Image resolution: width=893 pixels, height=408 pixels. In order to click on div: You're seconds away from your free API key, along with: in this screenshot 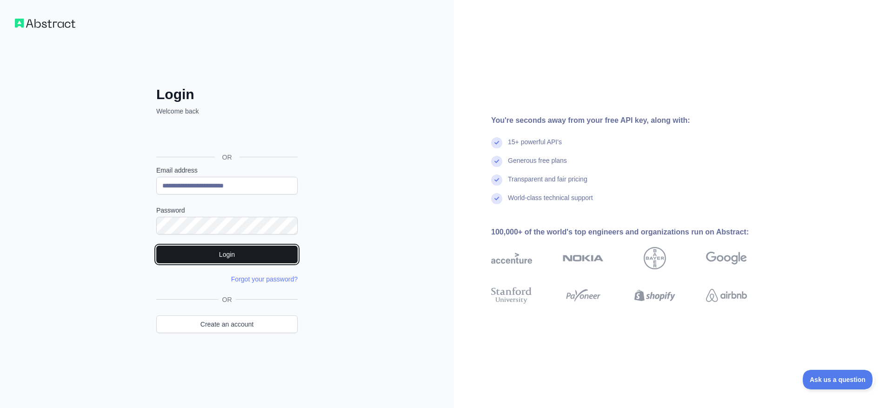, I will do `click(634, 120)`.